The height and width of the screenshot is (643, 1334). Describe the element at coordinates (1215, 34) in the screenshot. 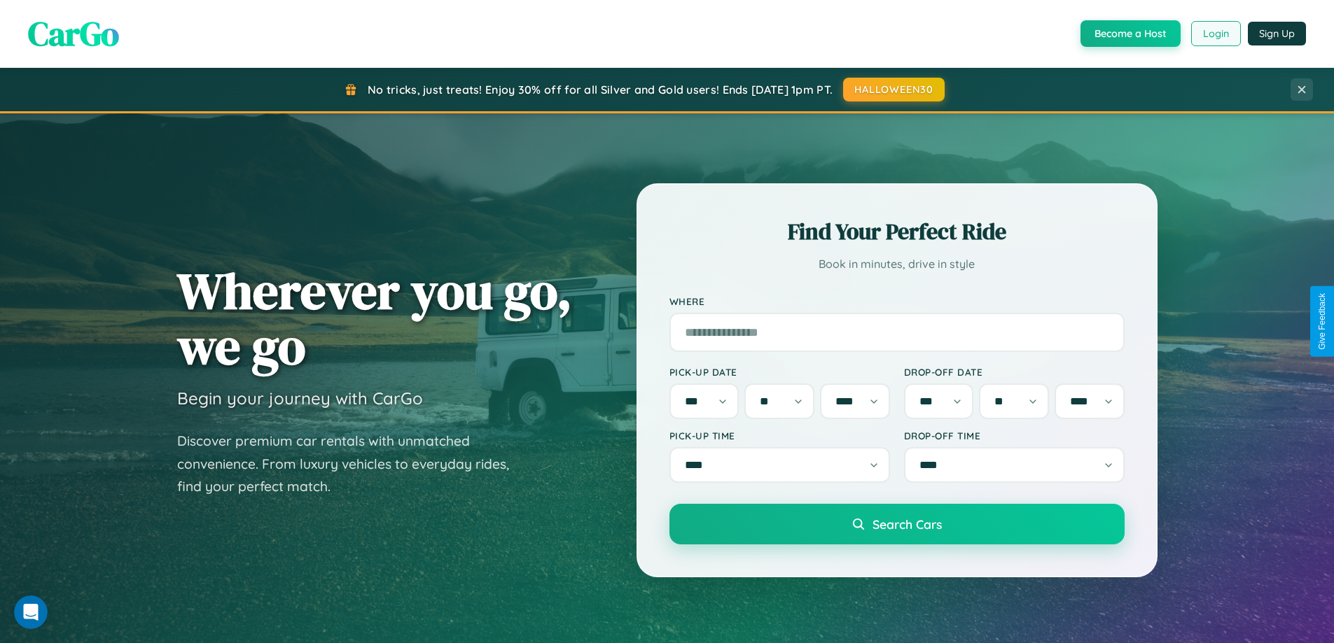

I see `button: Login` at that location.